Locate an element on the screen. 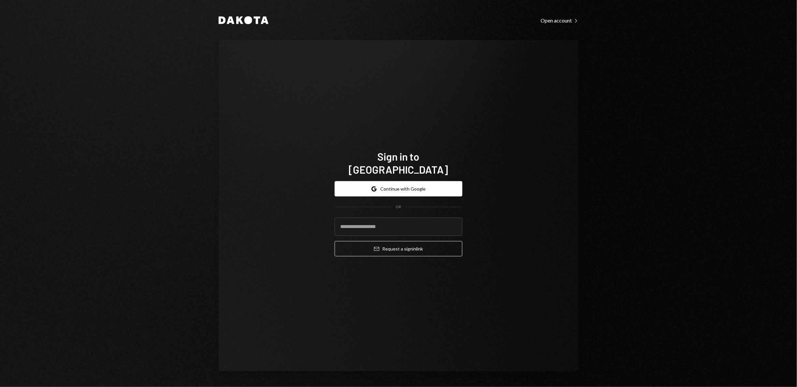  div: Open account is located at coordinates (560, 21).